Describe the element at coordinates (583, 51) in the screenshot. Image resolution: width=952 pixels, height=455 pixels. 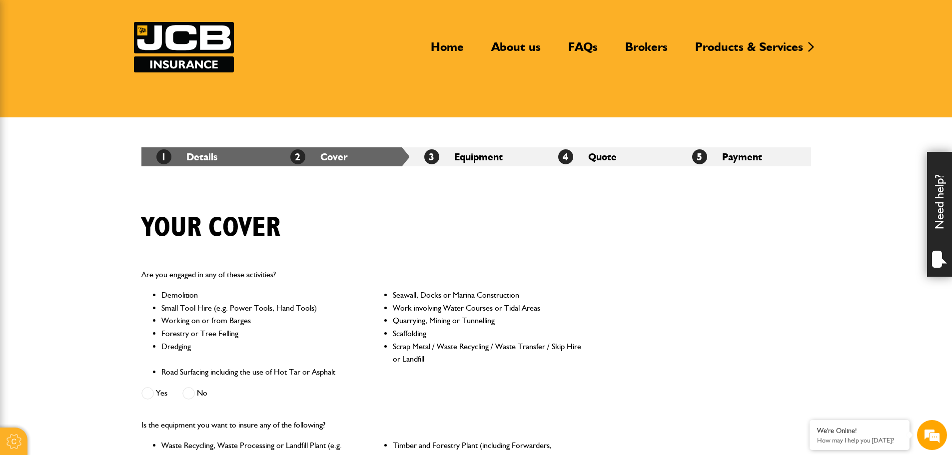
I see `a: FAQs` at that location.